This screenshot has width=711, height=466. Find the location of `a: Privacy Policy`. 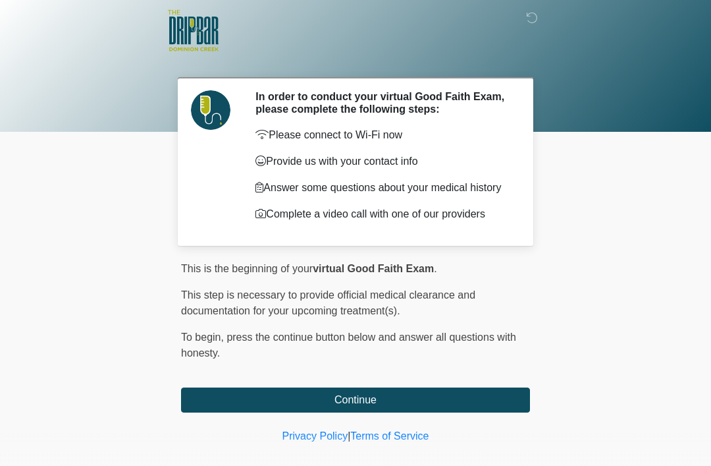

a: Privacy Policy is located at coordinates (316, 435).